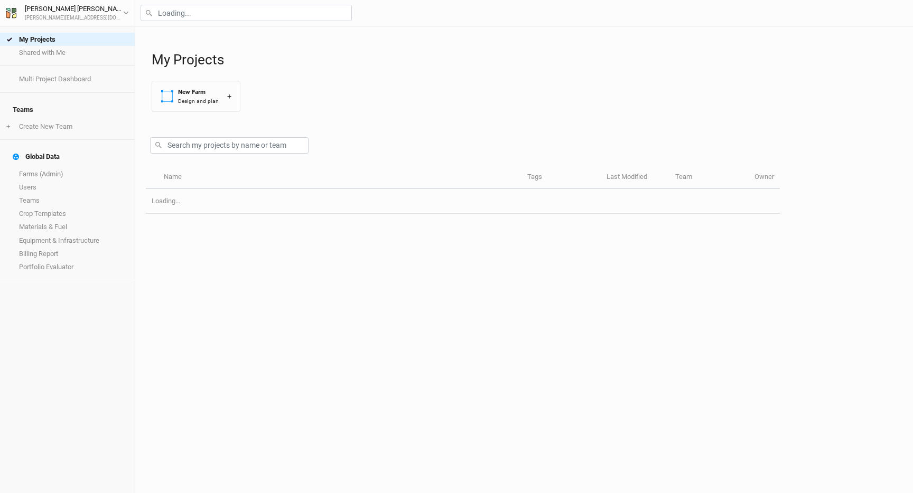 The height and width of the screenshot is (493, 913). Describe the element at coordinates (246, 13) in the screenshot. I see `input: Loading...` at that location.